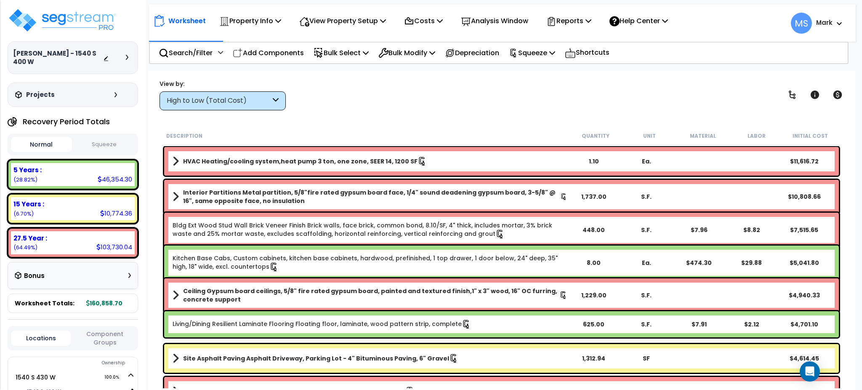 Image resolution: width=862 pixels, height=390 pixels. Describe the element at coordinates (62, 20) in the screenshot. I see `img: logo_pro_r.png` at that location.